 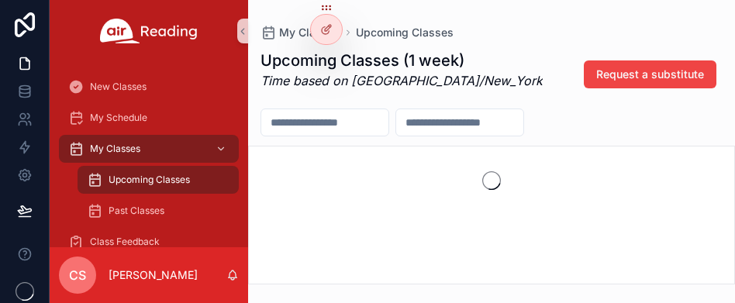 I want to click on span: My Schedule, so click(x=119, y=118).